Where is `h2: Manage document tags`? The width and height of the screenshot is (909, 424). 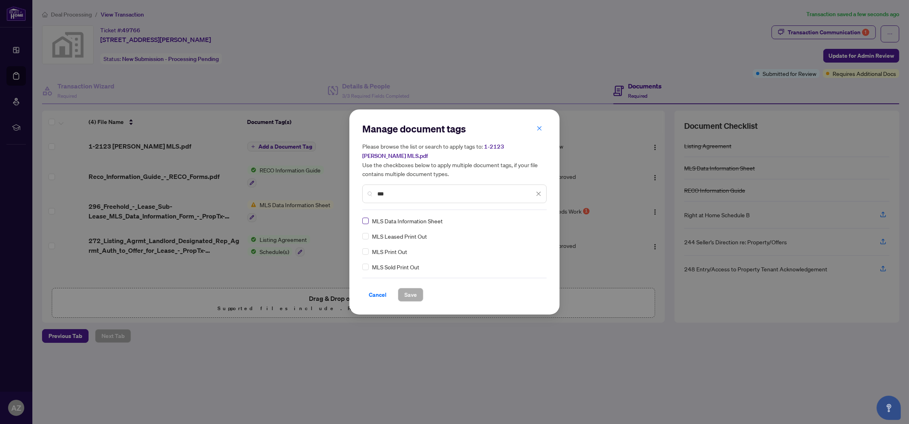 h2: Manage document tags is located at coordinates (454, 129).